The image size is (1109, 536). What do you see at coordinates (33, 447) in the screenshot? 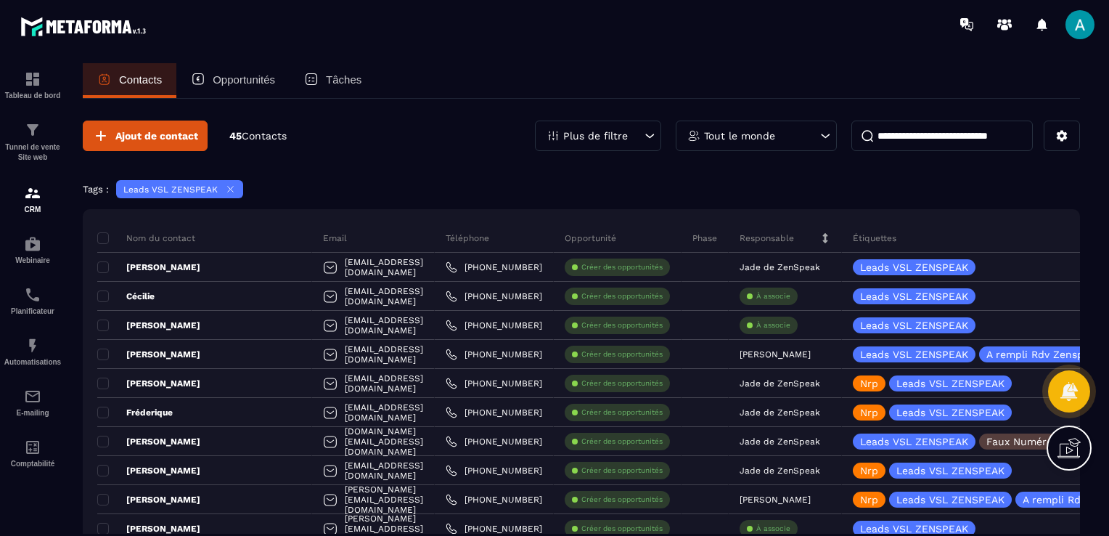
I see `img: accountant` at bounding box center [33, 447].